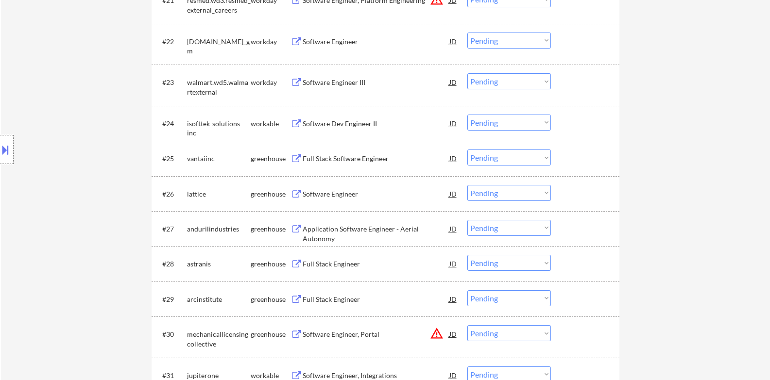  What do you see at coordinates (376, 234) in the screenshot?
I see `div: Application Software Engineer - Aerial Autonomy` at bounding box center [376, 234].